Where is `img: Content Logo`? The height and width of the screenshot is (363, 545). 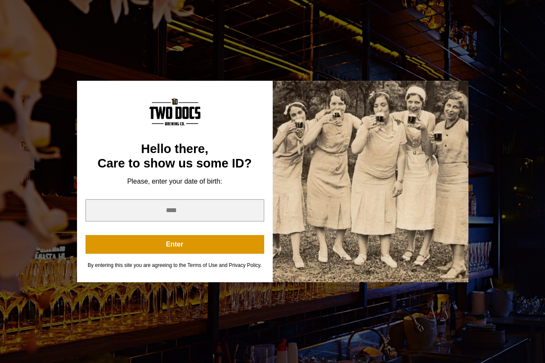 img: Content Logo is located at coordinates (175, 111).